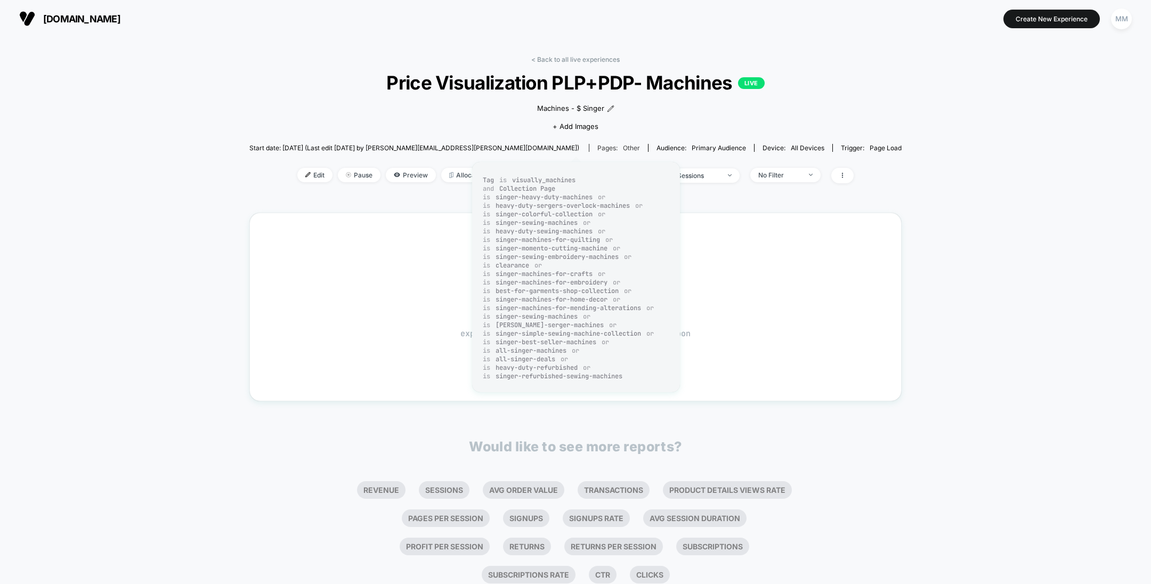  What do you see at coordinates (381, 490) in the screenshot?
I see `li: Revenue` at bounding box center [381, 490].